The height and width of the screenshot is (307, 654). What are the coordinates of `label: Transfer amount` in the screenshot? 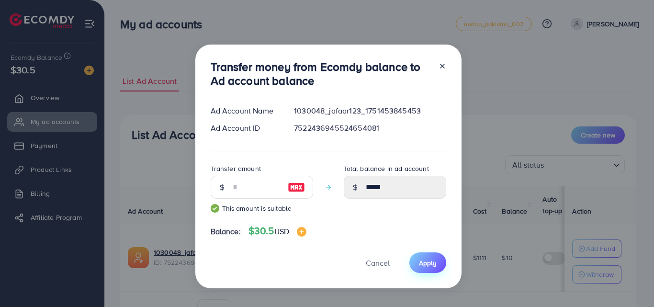 It's located at (235, 168).